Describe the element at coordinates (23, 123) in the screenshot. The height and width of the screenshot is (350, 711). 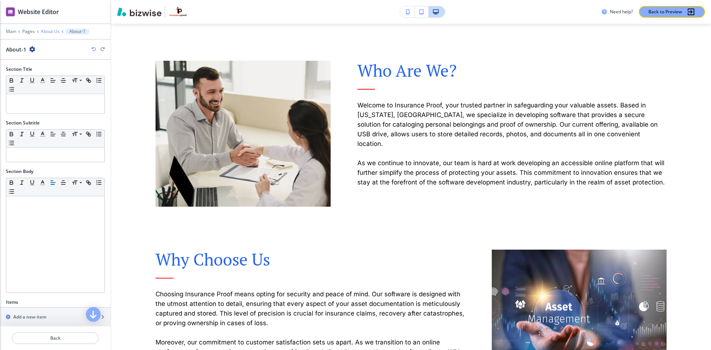
I see `h2: Section Subtitle` at that location.